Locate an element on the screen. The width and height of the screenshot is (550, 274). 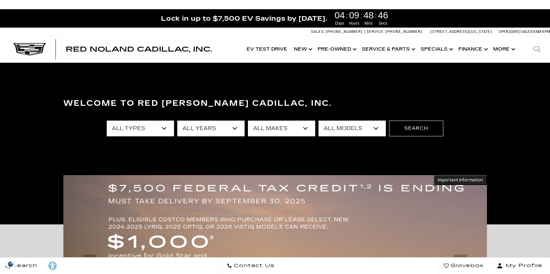
a: EV Test Drive is located at coordinates (267, 49).